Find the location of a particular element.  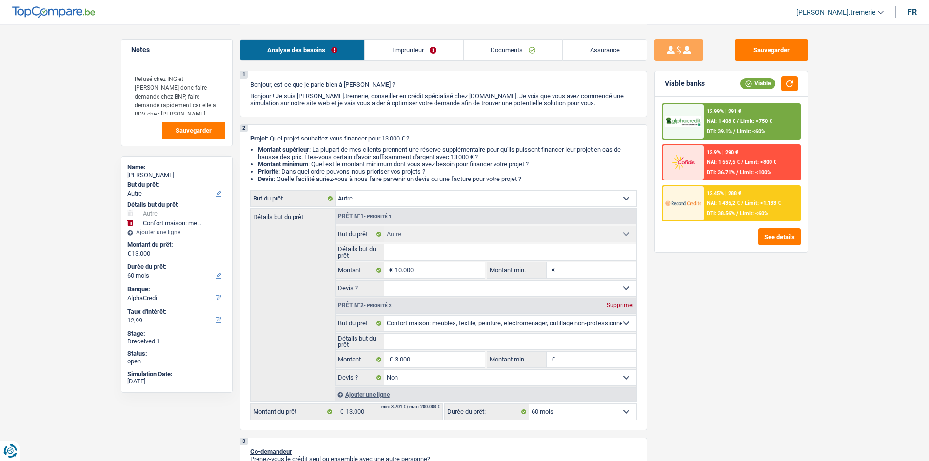

label: Banque: is located at coordinates (176, 289).